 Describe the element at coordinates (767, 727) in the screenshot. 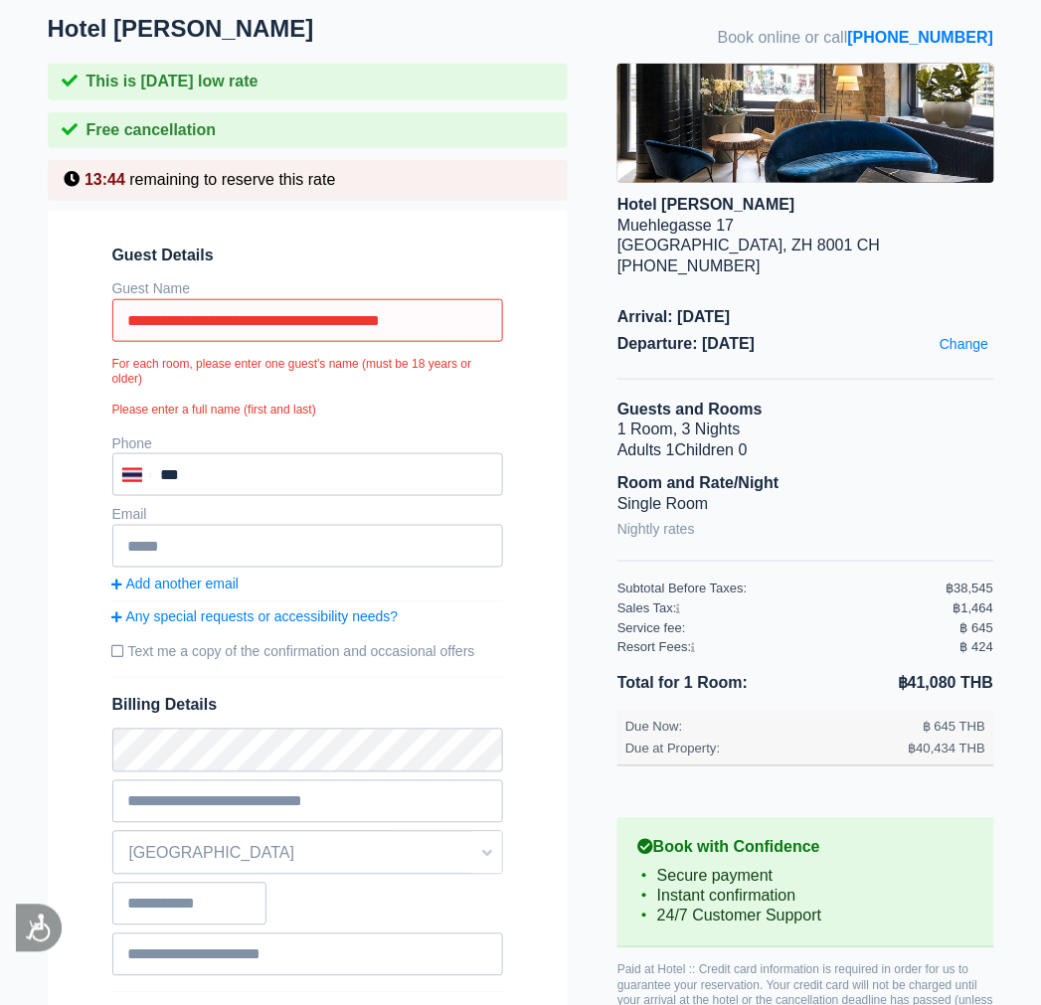

I see `div: Due Now:` at that location.